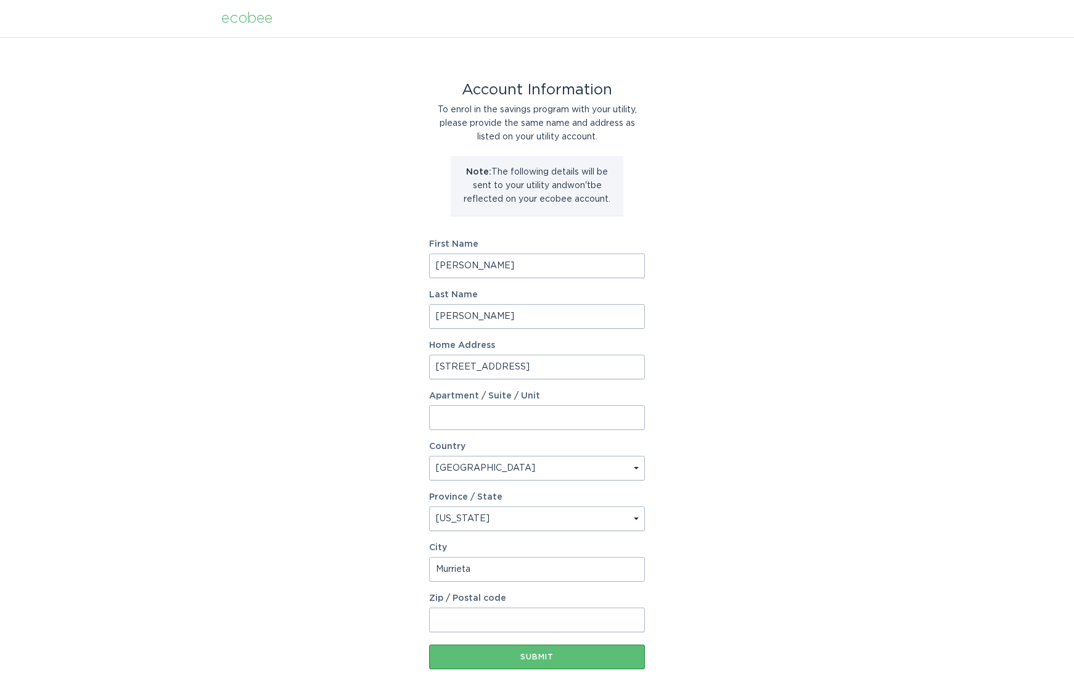  Describe the element at coordinates (537, 186) in the screenshot. I see `p: The following details will be sent to your utility and won't be reflected on your ecobee account.` at that location.